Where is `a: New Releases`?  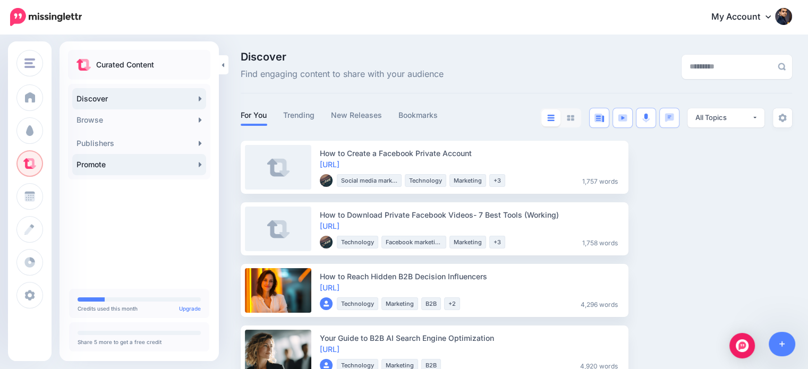 a: New Releases is located at coordinates (356, 115).